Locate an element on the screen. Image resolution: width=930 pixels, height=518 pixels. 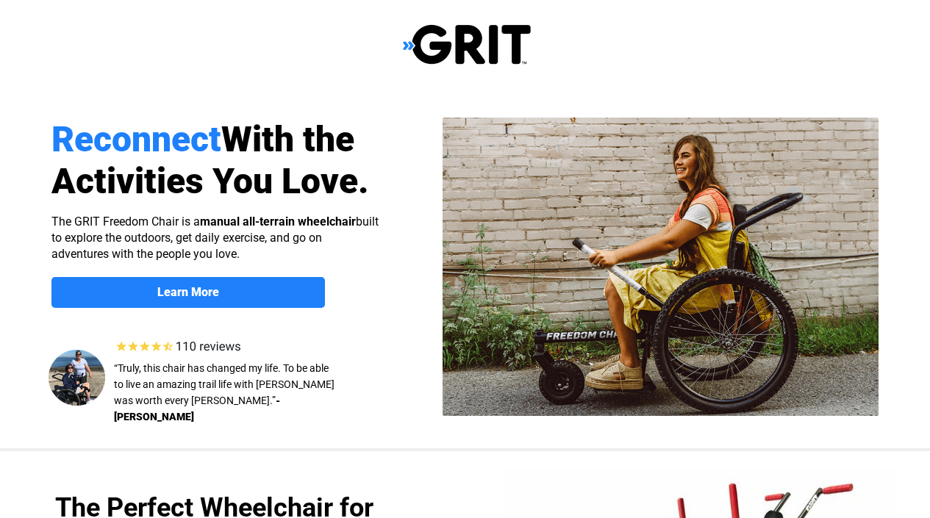
strong: manual all-terrain wheelchair is located at coordinates (278, 221).